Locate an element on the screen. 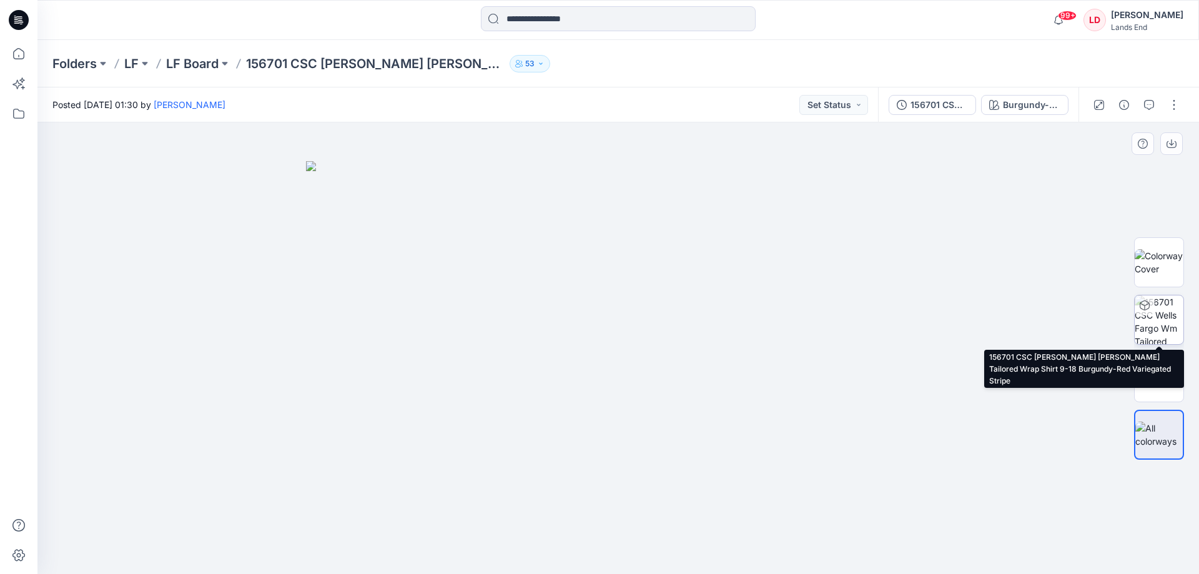 This screenshot has width=1199, height=574. img: 156701 CSC Wells Fargo Wm Tailored Wrap Shirt 9-18 Burgundy-Red Variegated Stripe is located at coordinates (1159, 320).